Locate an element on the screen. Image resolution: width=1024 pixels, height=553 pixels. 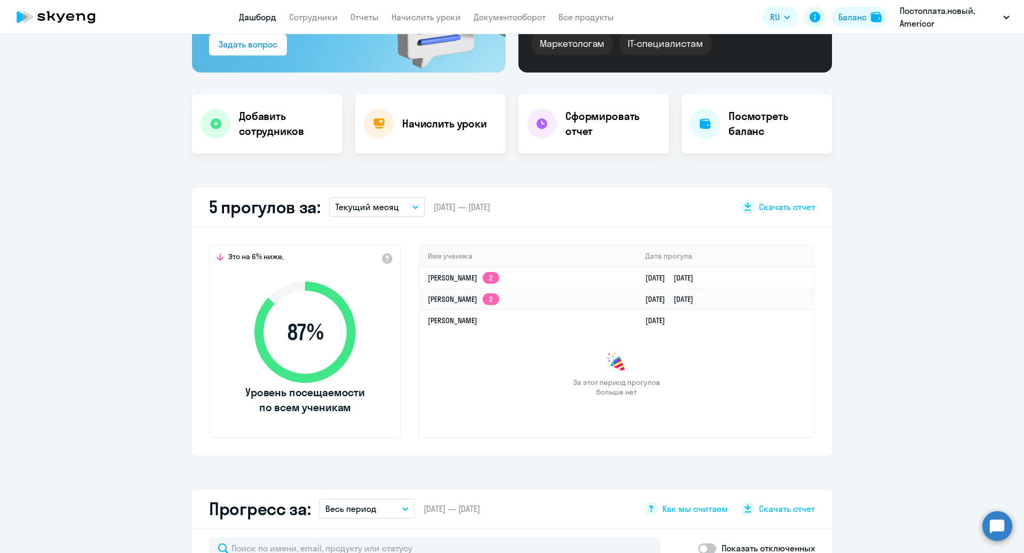
a: Балансbalance is located at coordinates (860, 17).